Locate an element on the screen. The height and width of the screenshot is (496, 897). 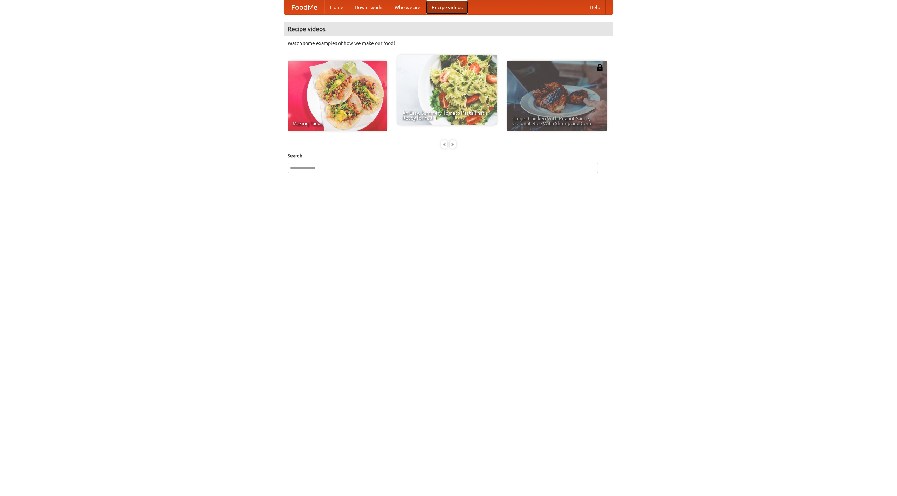
img: 483408.png is located at coordinates (600, 68).